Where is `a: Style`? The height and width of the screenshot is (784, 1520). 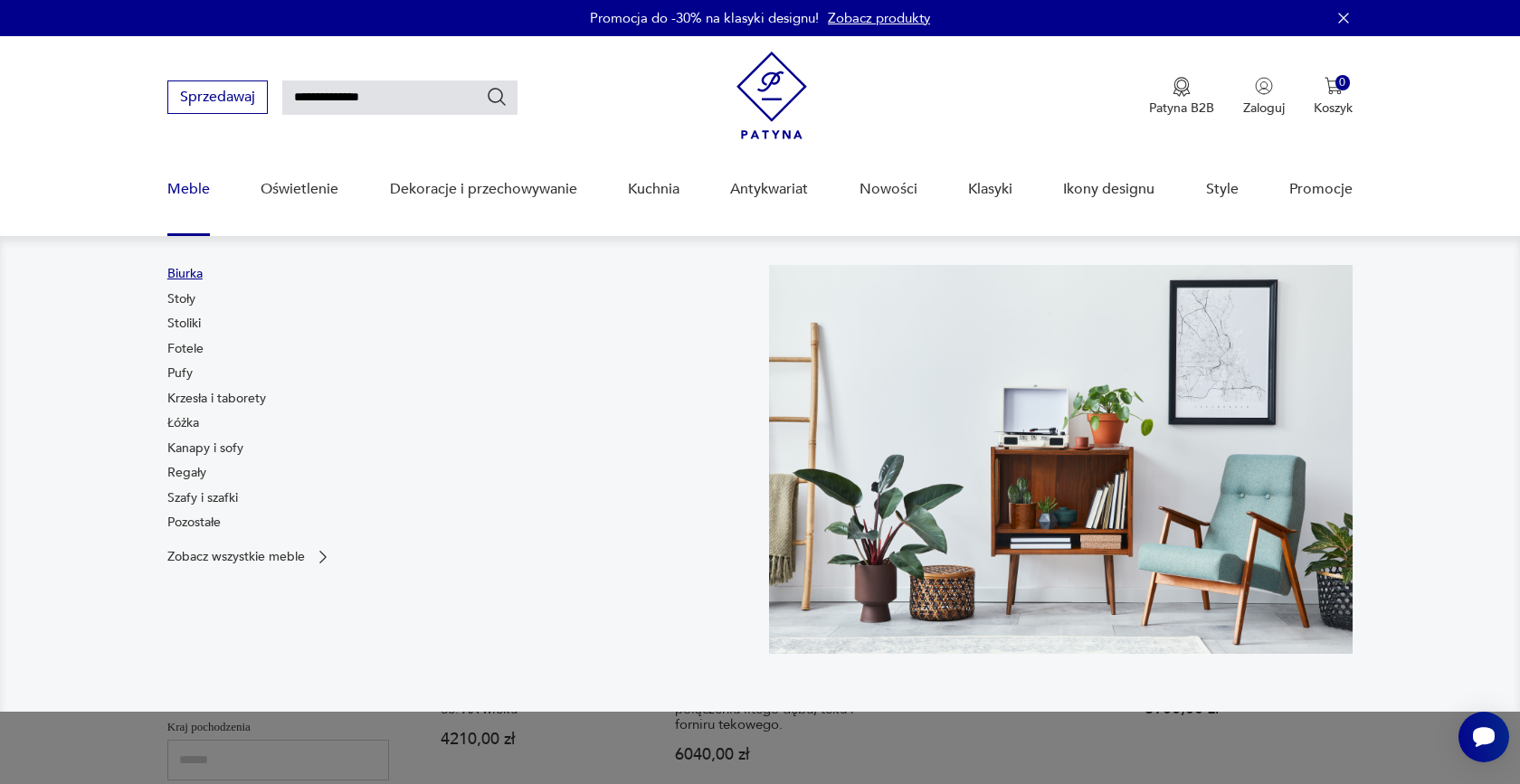
a: Style is located at coordinates (1222, 189).